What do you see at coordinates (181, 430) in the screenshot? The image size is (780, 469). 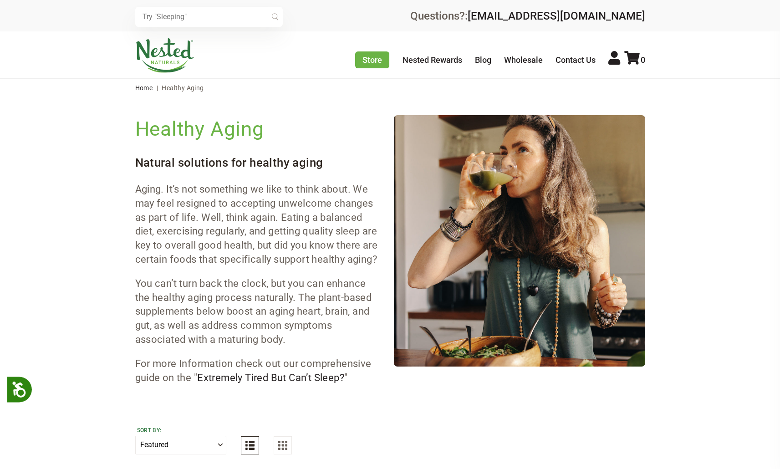 I see `label: Sort by:` at bounding box center [181, 430].